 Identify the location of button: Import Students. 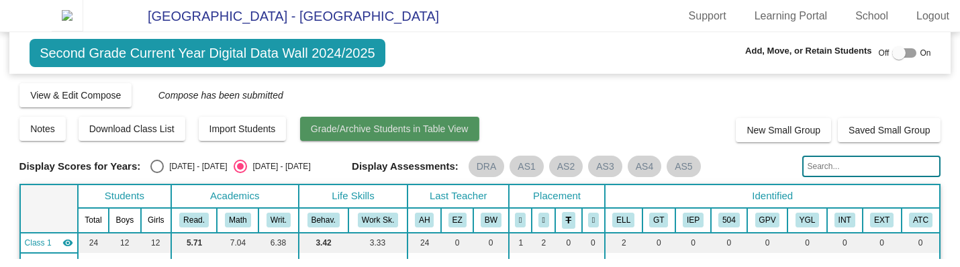
(242, 129).